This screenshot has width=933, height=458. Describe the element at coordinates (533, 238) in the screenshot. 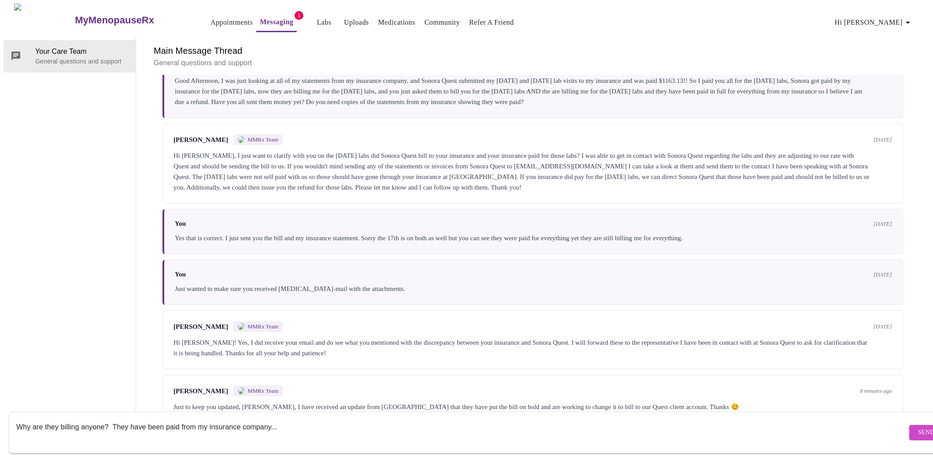

I see `div: Yes that is correct. I just sent you the bill and my insurance statement. Sorry the 17th is on bo...` at that location.